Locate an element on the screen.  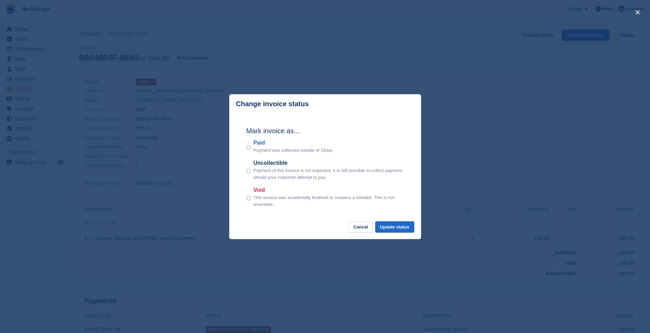
label: Void is located at coordinates (329, 190).